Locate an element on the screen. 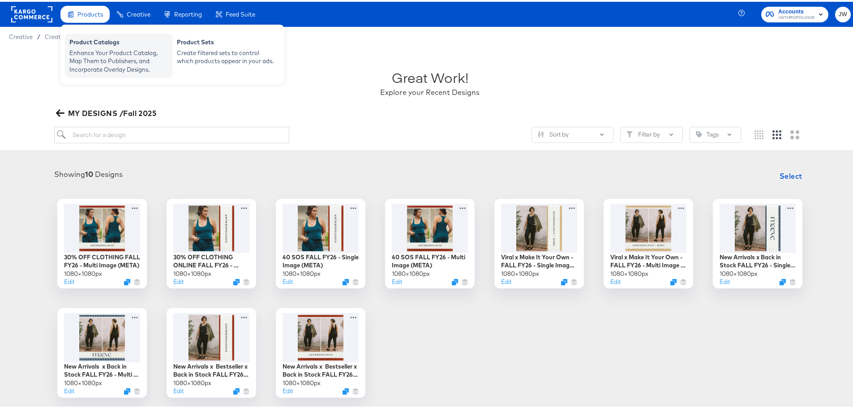 The image size is (853, 408). button: SlidersSort by is located at coordinates (572, 133).